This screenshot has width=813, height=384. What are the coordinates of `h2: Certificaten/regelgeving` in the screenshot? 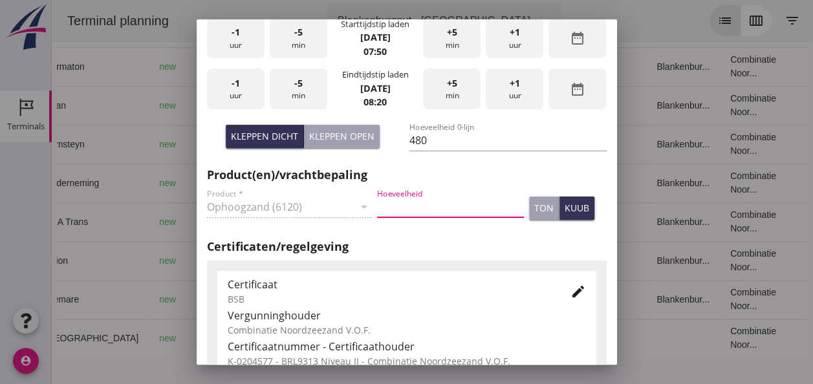 It's located at (407, 247).